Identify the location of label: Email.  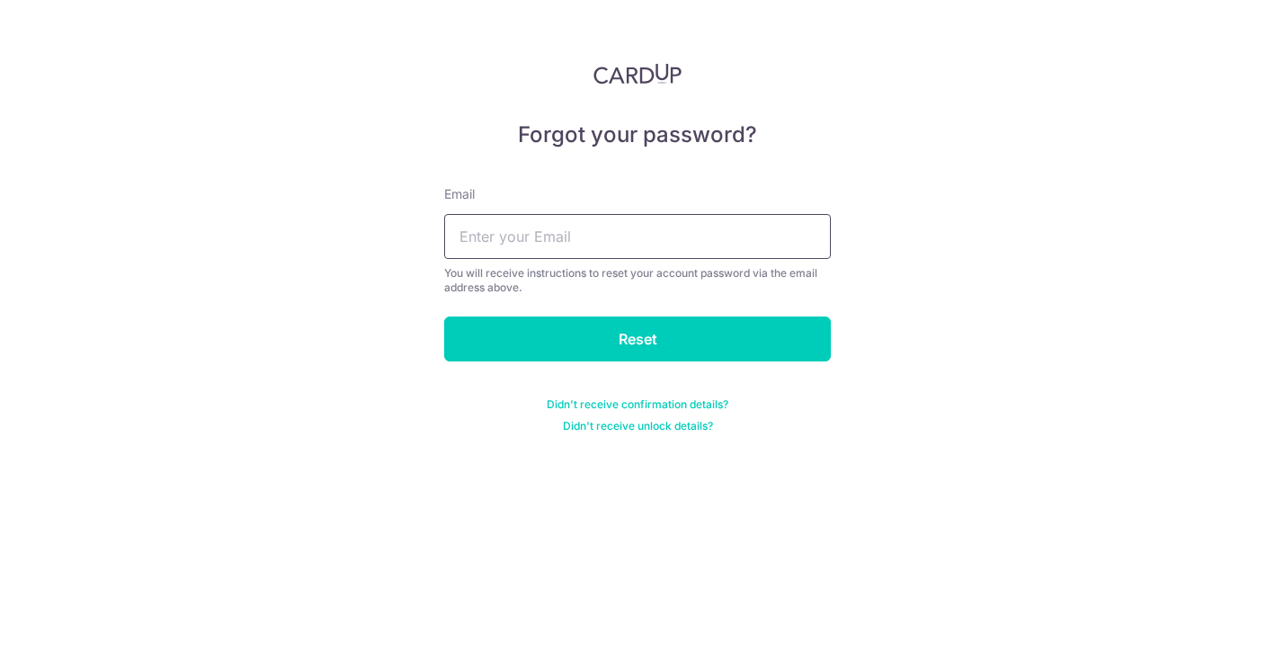
(460, 194).